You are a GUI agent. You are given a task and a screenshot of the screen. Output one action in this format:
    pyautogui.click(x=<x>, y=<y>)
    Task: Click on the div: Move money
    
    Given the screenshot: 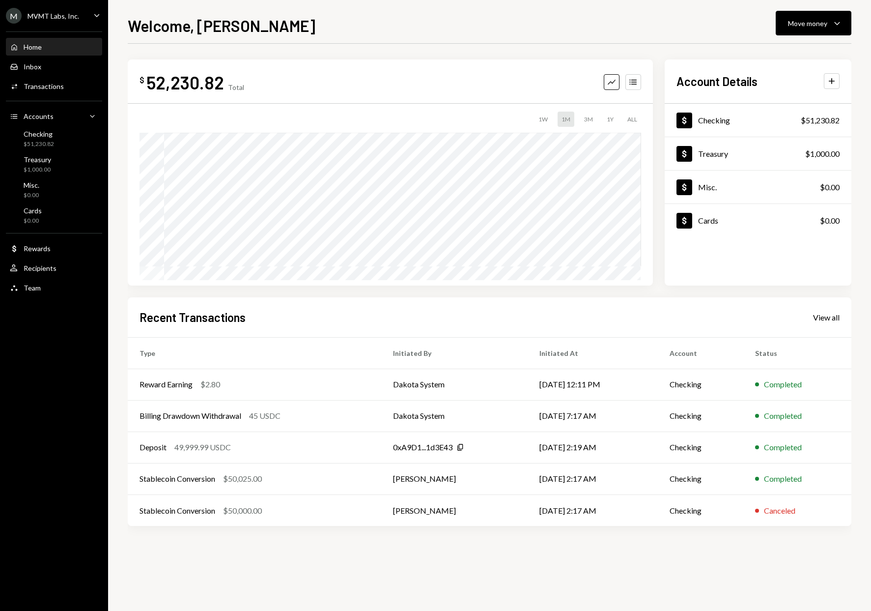 What is the action you would take?
    pyautogui.click(x=808, y=23)
    